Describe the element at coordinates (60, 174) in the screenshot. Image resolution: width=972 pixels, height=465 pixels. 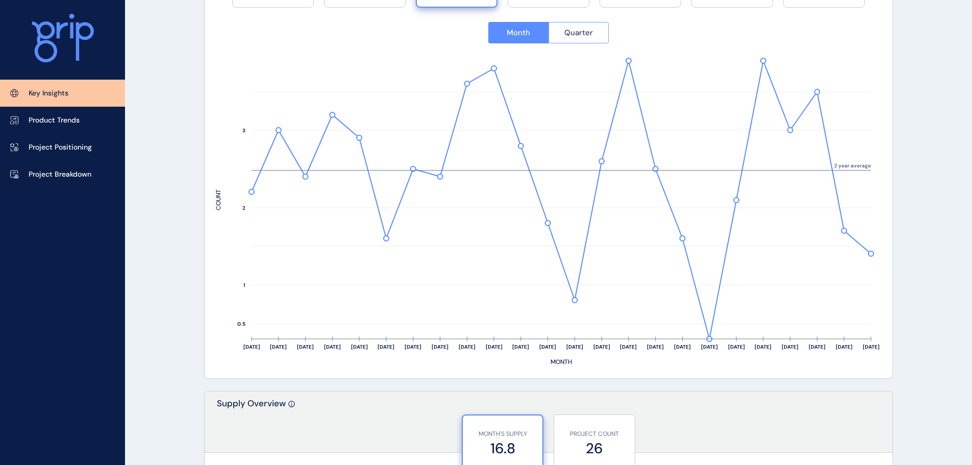
I see `p: Project Breakdown` at that location.